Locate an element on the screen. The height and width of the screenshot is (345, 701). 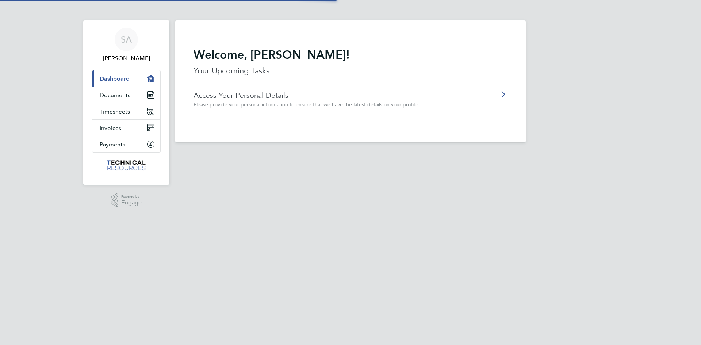
a: Go to home page is located at coordinates (126, 166).